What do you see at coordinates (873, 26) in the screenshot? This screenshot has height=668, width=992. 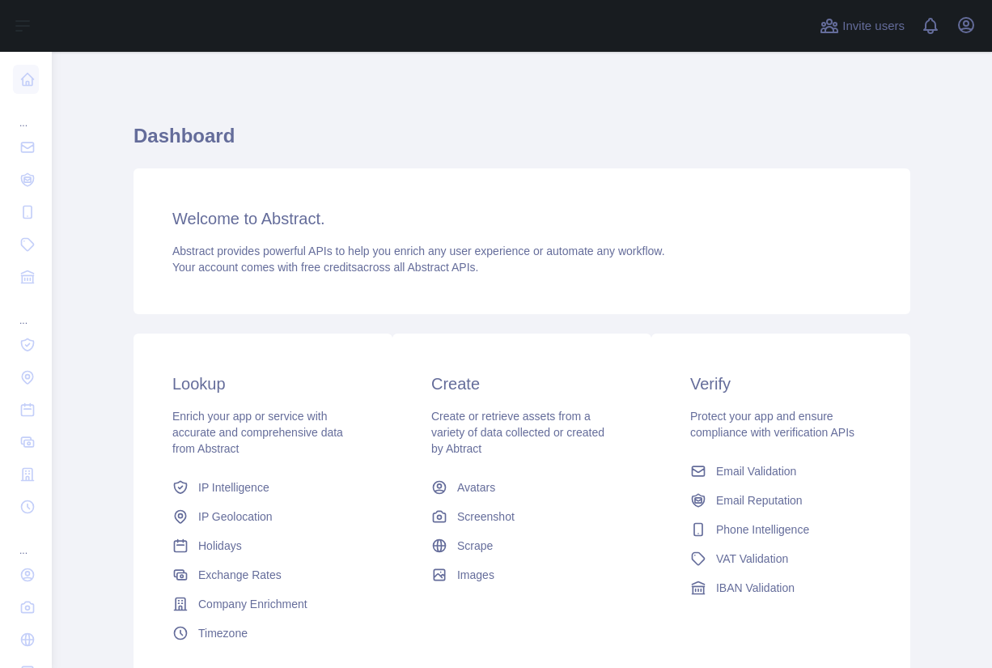 I see `span: Invite users` at bounding box center [873, 26].